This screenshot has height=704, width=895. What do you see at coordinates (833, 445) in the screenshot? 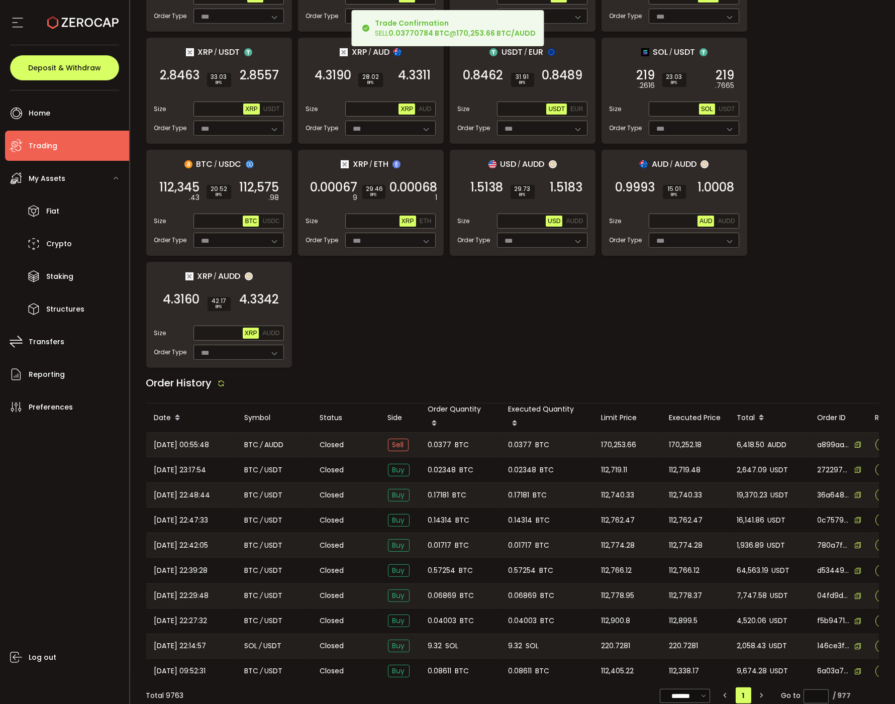
I see `span: a899aa7c-a35e-4fa7-b60e-44d5cb53c68c` at bounding box center [833, 445].